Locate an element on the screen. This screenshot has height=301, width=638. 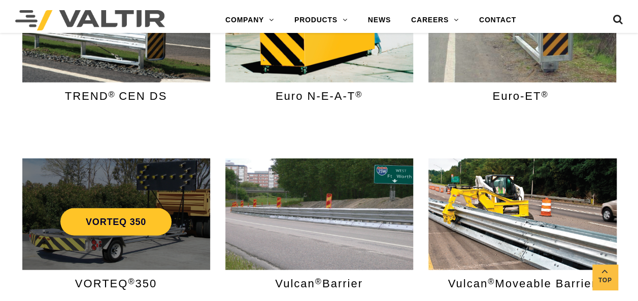
a: COMPANY is located at coordinates (250, 20).